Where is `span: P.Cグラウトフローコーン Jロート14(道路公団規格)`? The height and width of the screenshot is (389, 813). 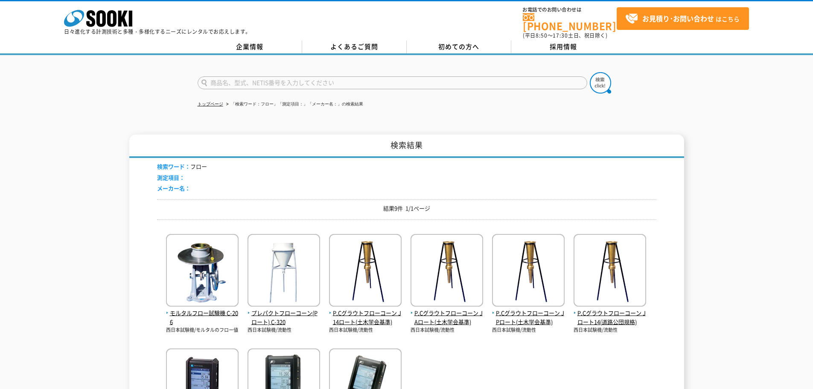 span: P.Cグラウトフローコーン Jロート14(道路公団規格) is located at coordinates (610, 317).